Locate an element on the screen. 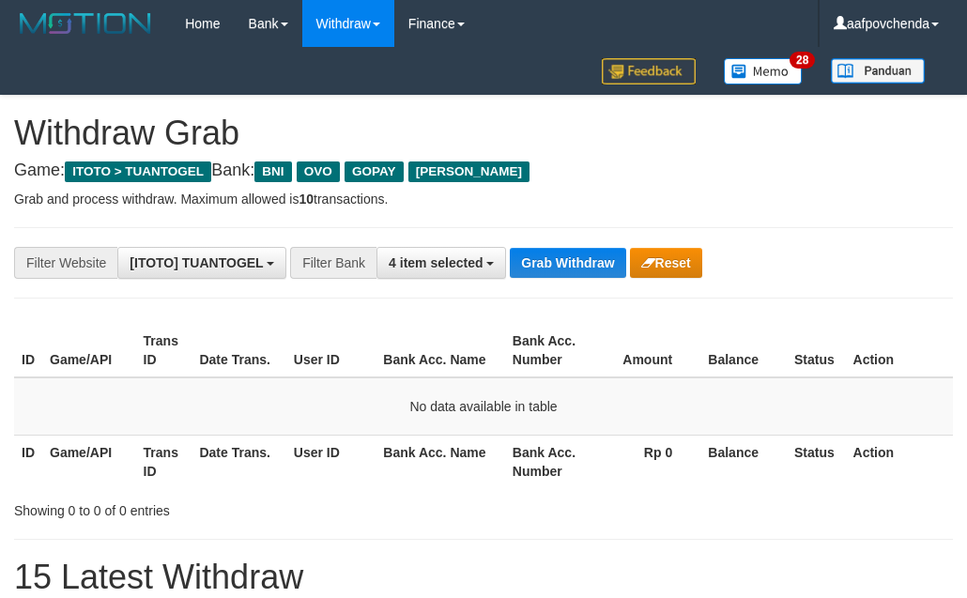  span: 4 item selected is located at coordinates (435, 263).